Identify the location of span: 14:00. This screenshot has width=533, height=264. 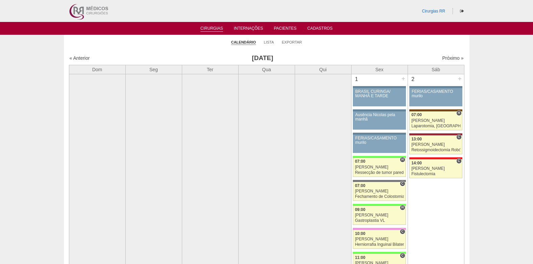
(416, 163).